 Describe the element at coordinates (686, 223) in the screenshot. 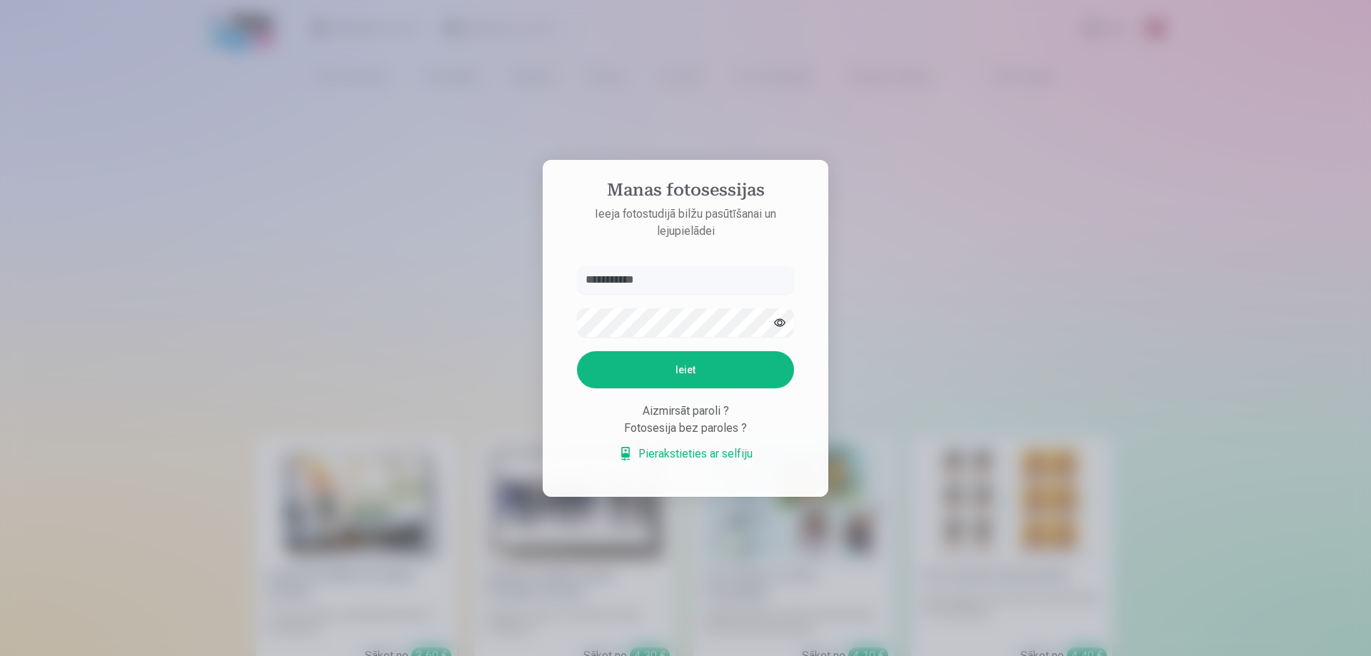

I see `p: Ieeja fotostudijā bilžu pasūtīšanai un lejupielādei` at that location.